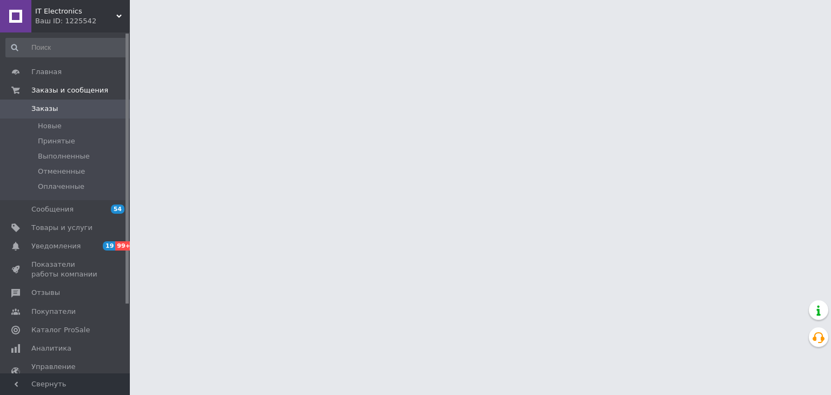  I want to click on span: Выполненные, so click(64, 156).